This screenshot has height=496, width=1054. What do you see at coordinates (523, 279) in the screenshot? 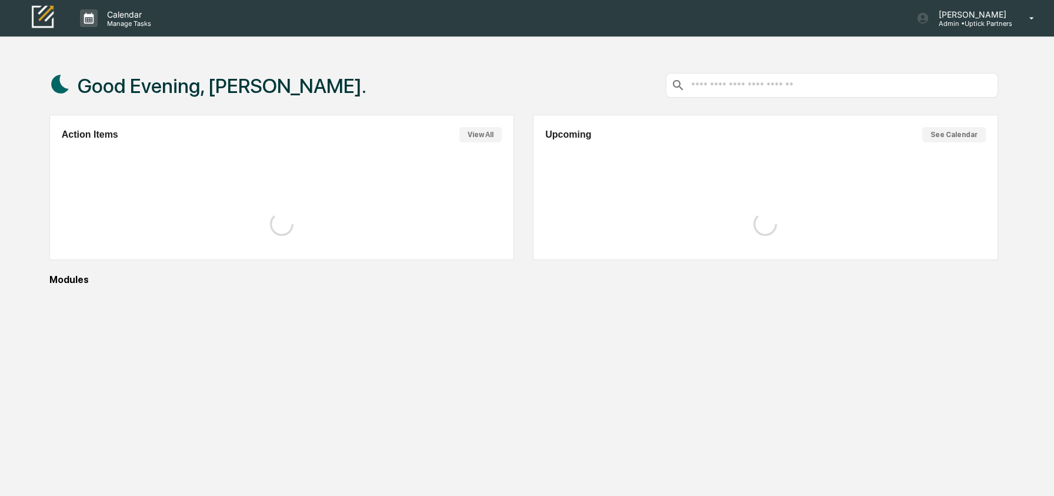
I see `div: Modules` at bounding box center [523, 279].